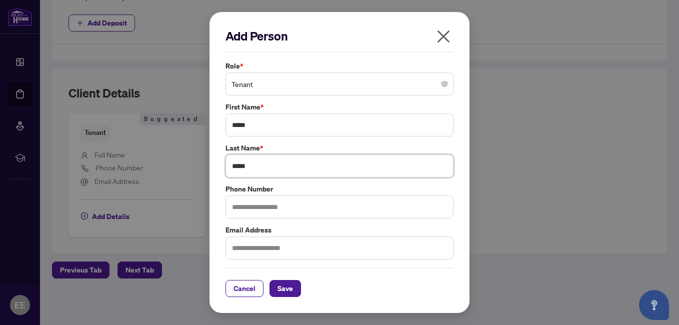 The height and width of the screenshot is (325, 679). I want to click on span: Cancel, so click(244, 288).